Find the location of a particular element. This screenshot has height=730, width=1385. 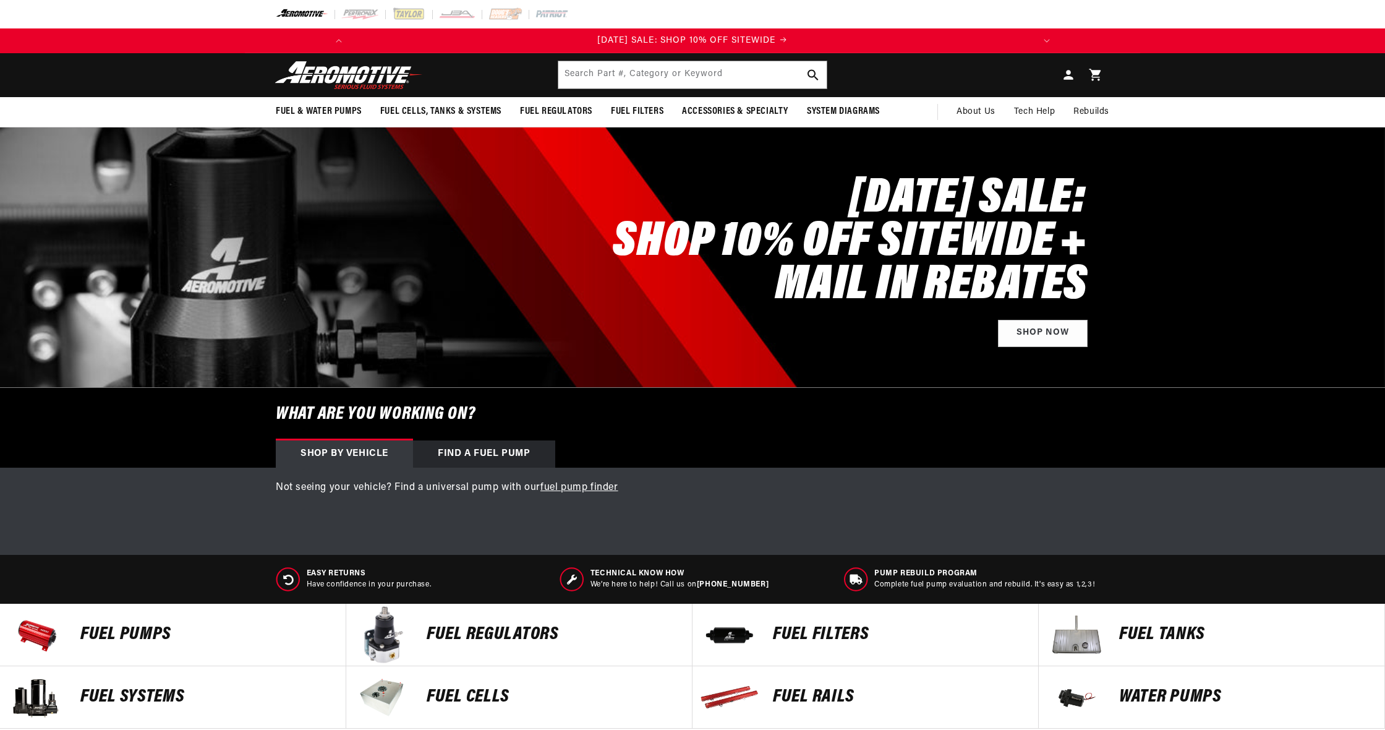

img: FUEL REGULATORS is located at coordinates (383, 634).